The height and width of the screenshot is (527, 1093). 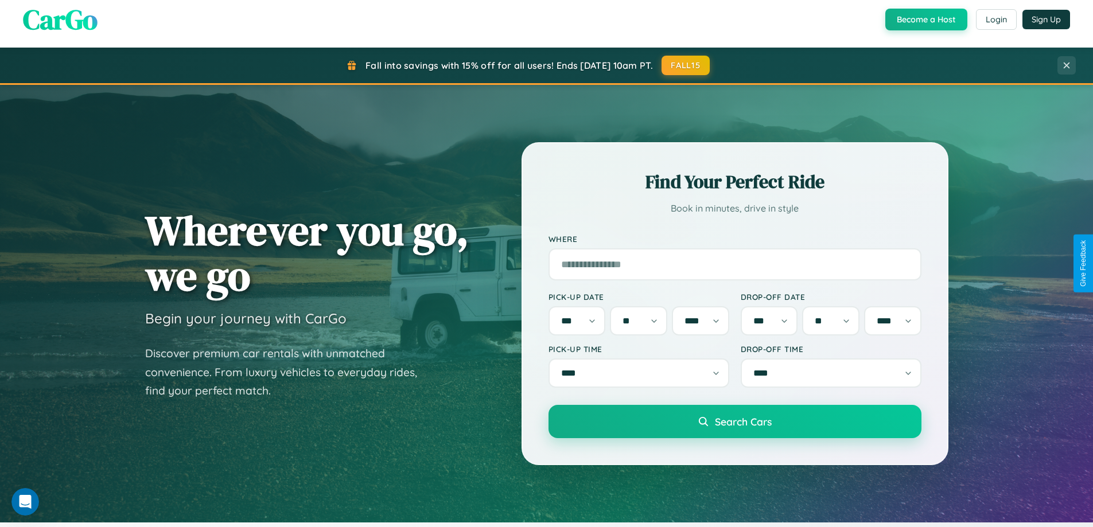 I want to click on h1: Wherever you go, we go, so click(x=307, y=253).